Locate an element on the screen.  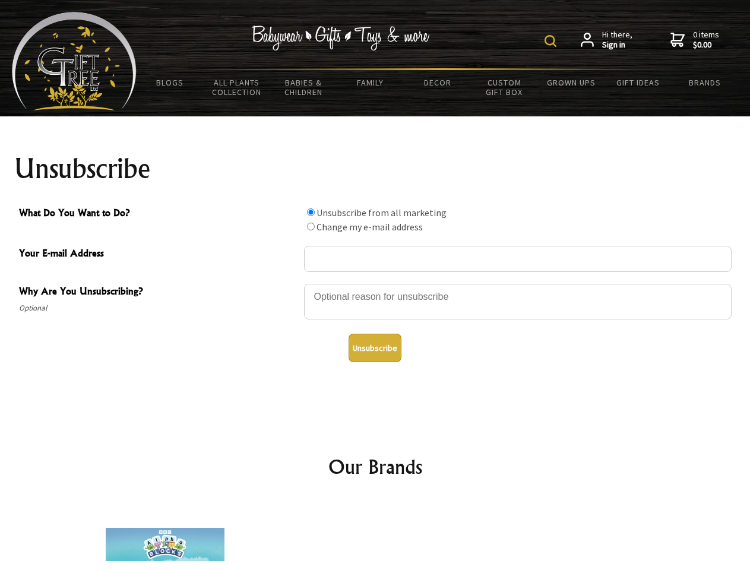
h2: Our Brands is located at coordinates (375, 467).